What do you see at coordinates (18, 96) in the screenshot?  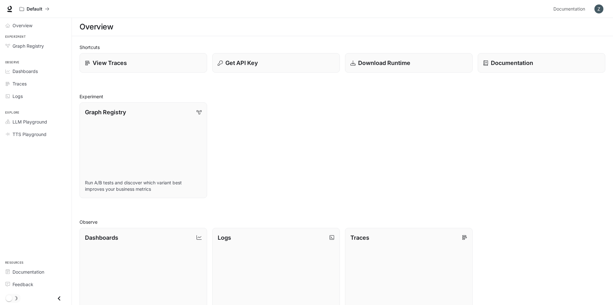 I see `span: Logs` at bounding box center [18, 96].